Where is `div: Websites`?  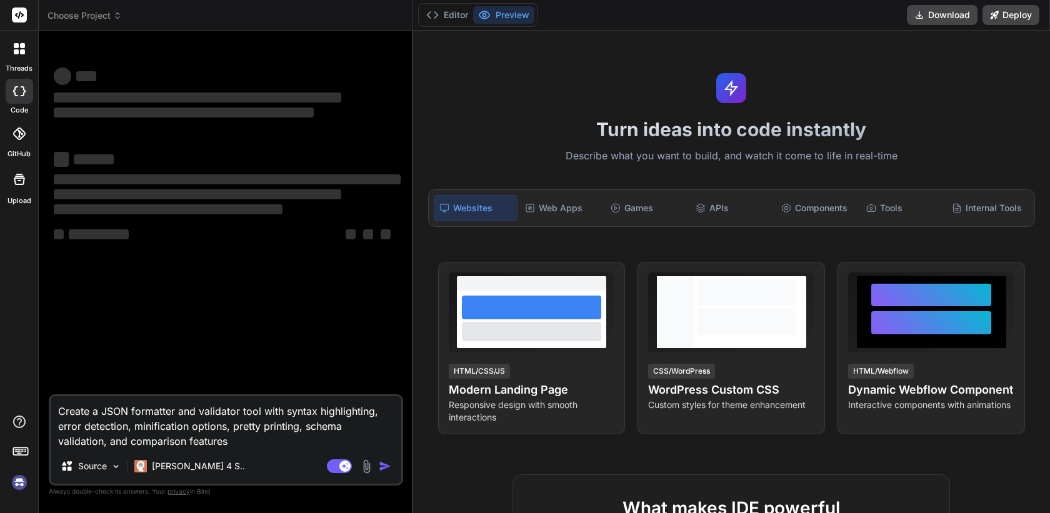
div: Websites is located at coordinates (476, 208).